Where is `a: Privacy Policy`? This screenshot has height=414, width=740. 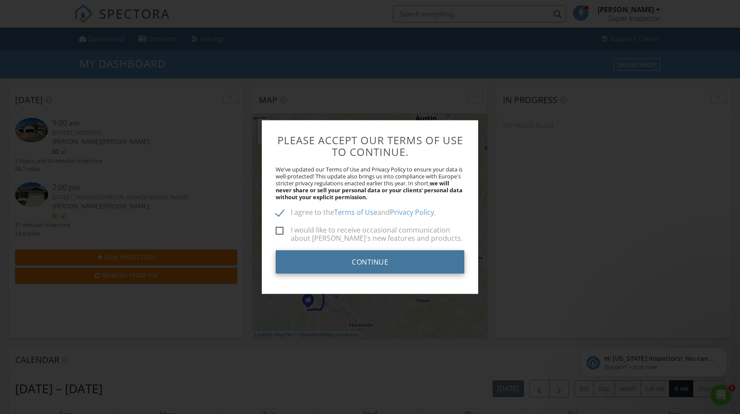
a: Privacy Policy is located at coordinates (412, 212).